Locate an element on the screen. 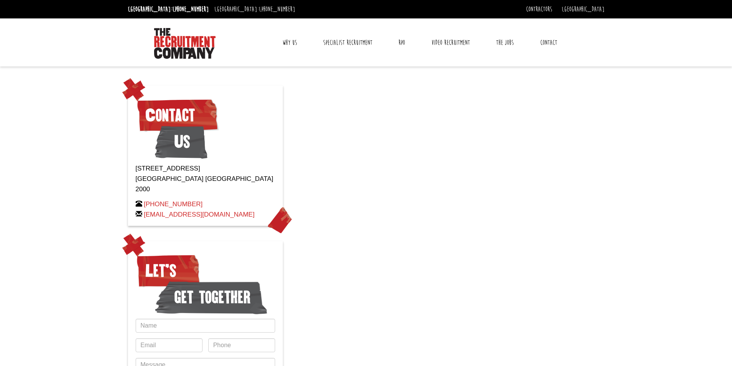 The image size is (732, 366). a: The Jobs is located at coordinates (505, 43).